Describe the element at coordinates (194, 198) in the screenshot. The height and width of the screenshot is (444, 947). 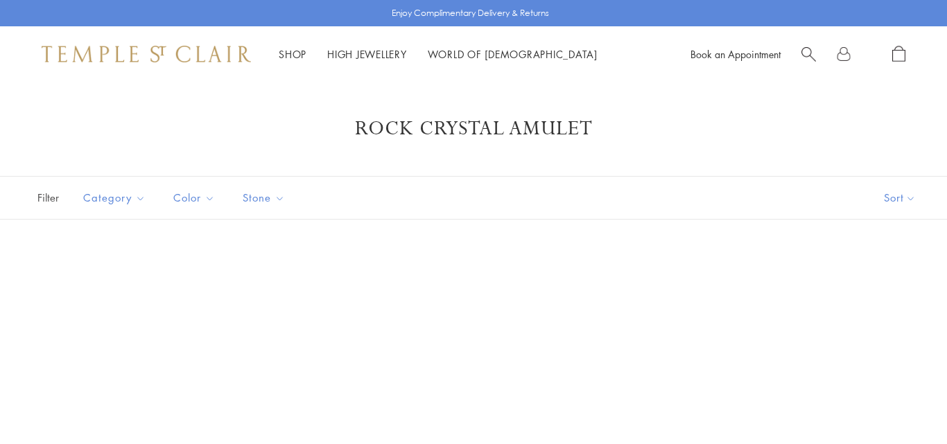
I see `button: Color` at that location.